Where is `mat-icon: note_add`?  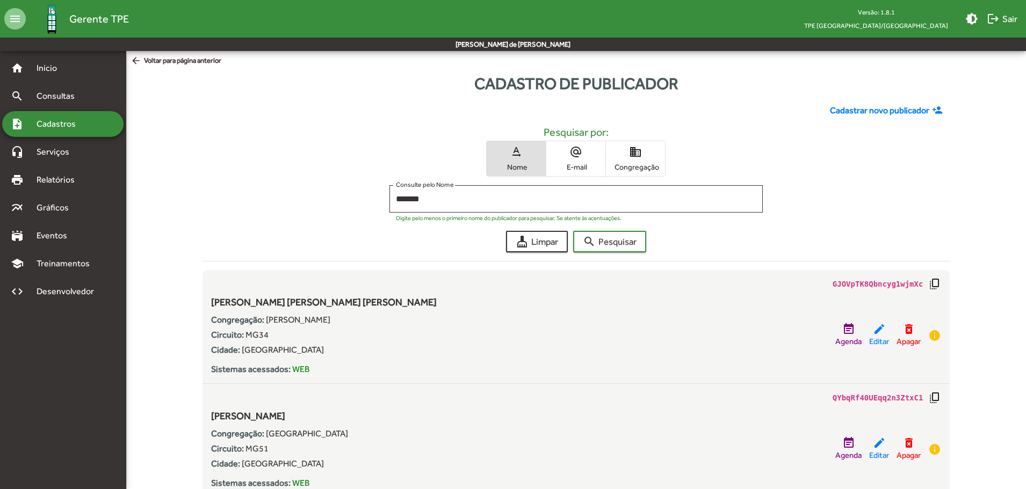
mat-icon: note_add is located at coordinates (17, 124).